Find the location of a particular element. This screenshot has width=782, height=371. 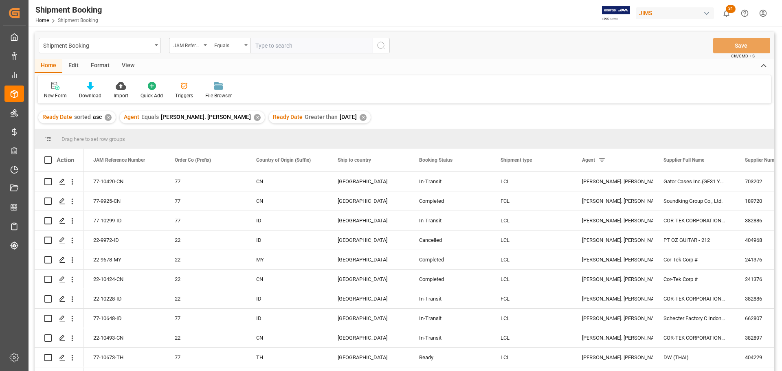

div: MY is located at coordinates (287, 260).